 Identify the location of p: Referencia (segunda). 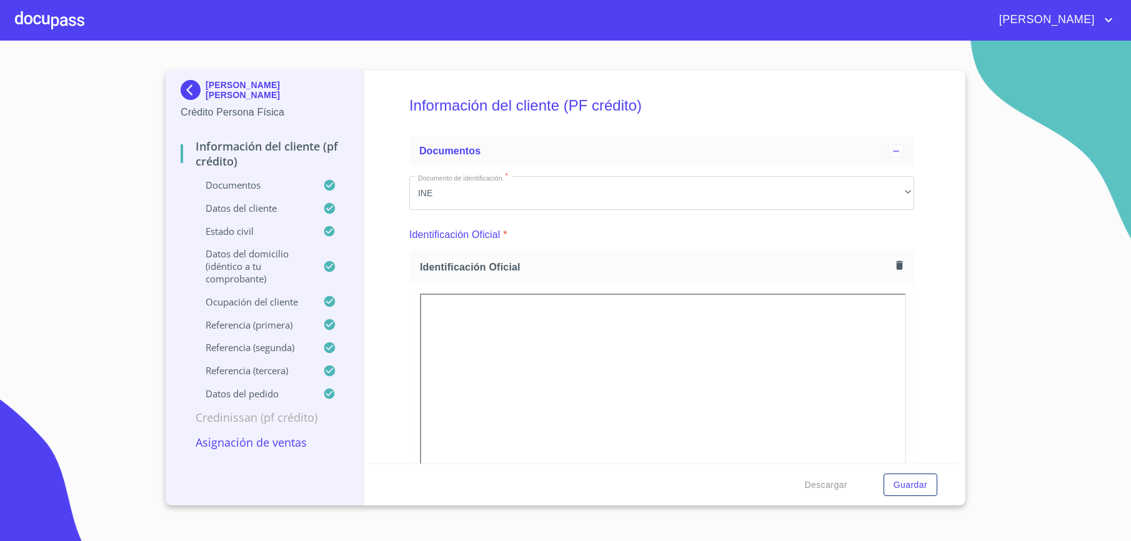
(252, 348).